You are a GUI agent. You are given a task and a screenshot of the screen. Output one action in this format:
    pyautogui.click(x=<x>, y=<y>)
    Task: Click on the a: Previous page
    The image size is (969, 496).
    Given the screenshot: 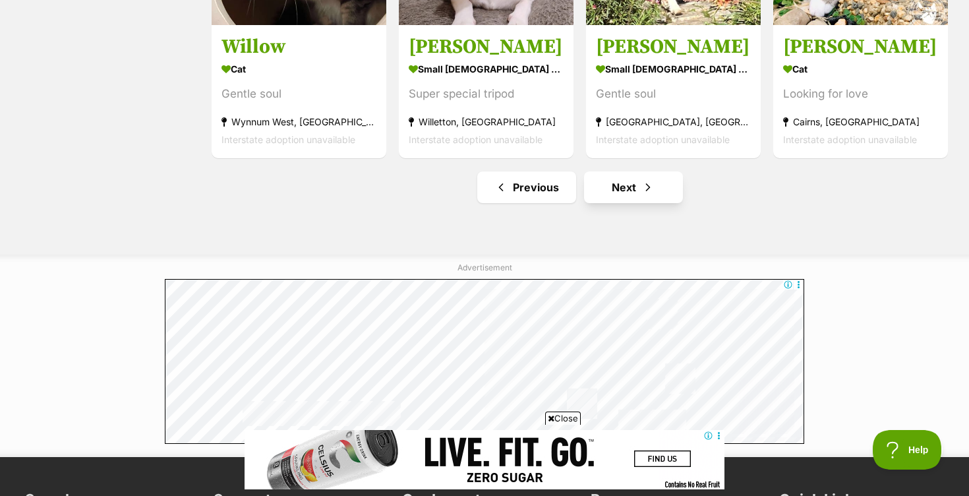 What is the action you would take?
    pyautogui.click(x=527, y=187)
    